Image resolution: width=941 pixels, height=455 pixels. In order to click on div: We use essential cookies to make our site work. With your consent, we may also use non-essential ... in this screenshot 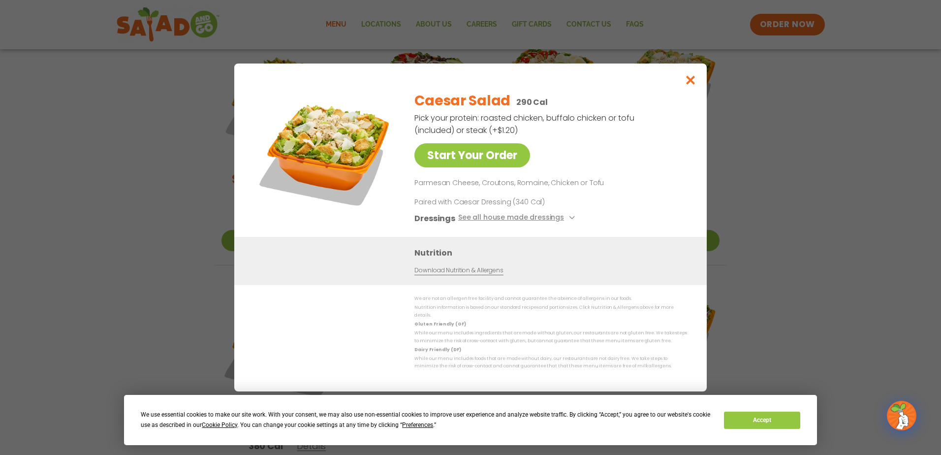, I will do `click(426, 420)`.